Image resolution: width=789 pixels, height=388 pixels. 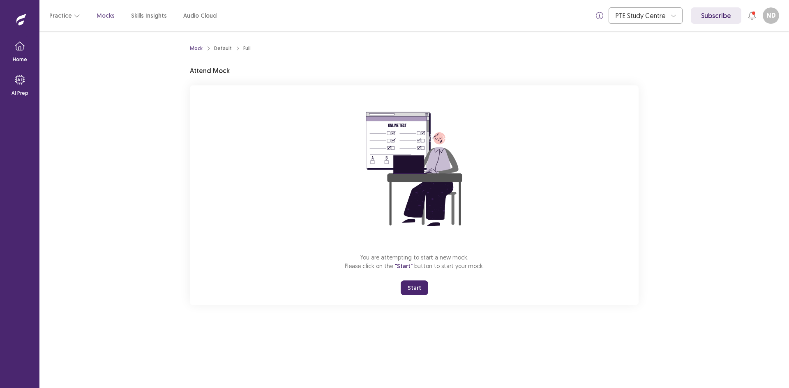 I want to click on a: Subscribe, so click(x=716, y=16).